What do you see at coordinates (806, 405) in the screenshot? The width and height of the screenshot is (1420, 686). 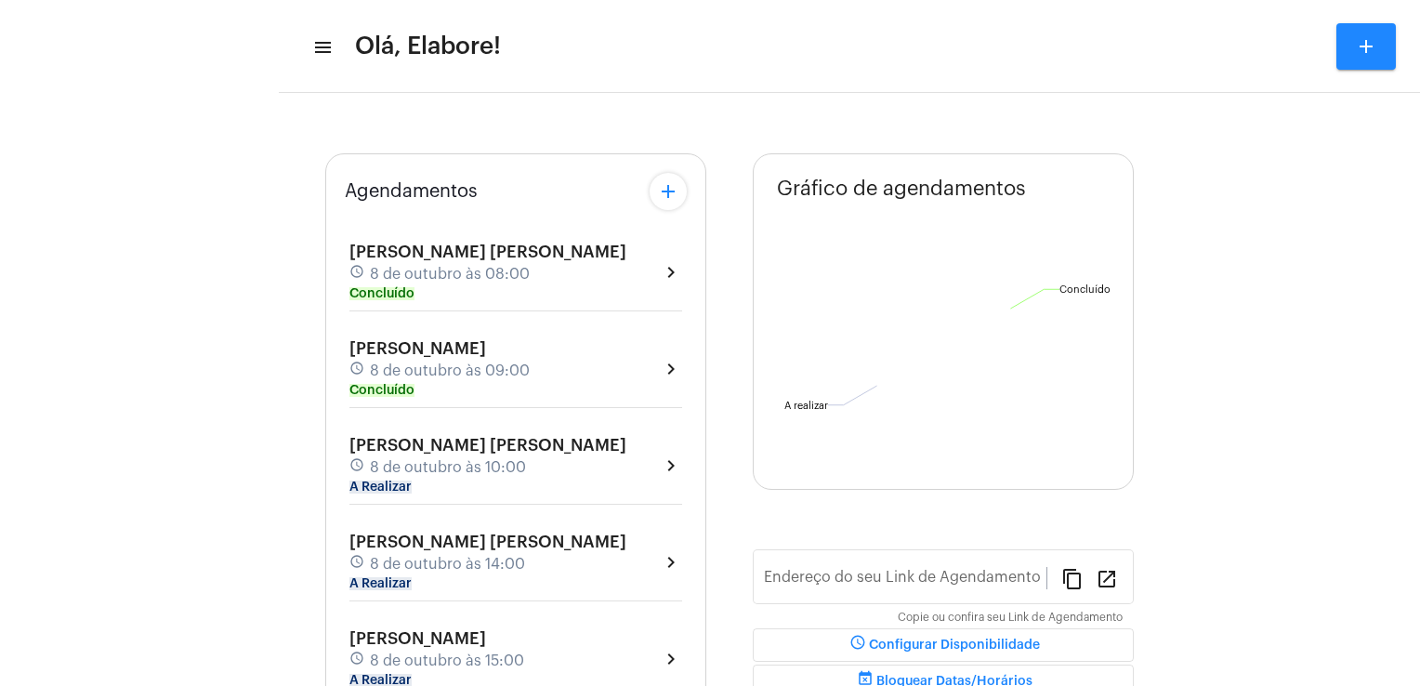 I see `text: A realizar` at bounding box center [806, 405].